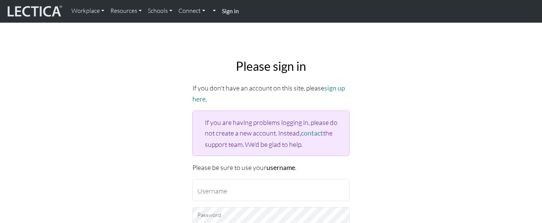  I want to click on img: lecticalive, so click(34, 11).